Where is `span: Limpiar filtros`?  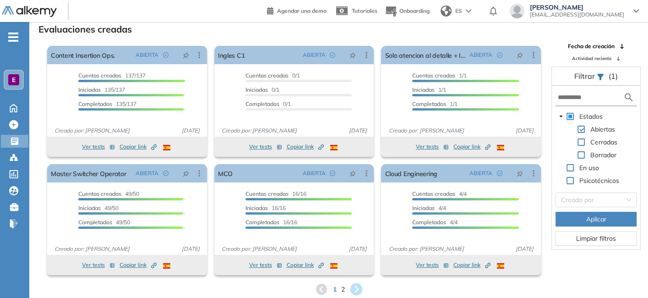
span: Limpiar filtros is located at coordinates (596, 238).